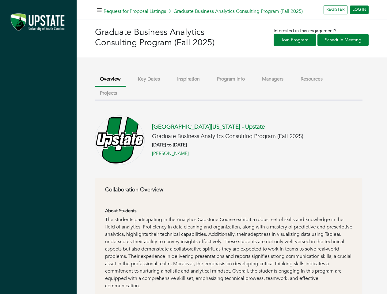 Image resolution: width=387 pixels, height=294 pixels. Describe the element at coordinates (359, 10) in the screenshot. I see `a: LOG IN` at that location.